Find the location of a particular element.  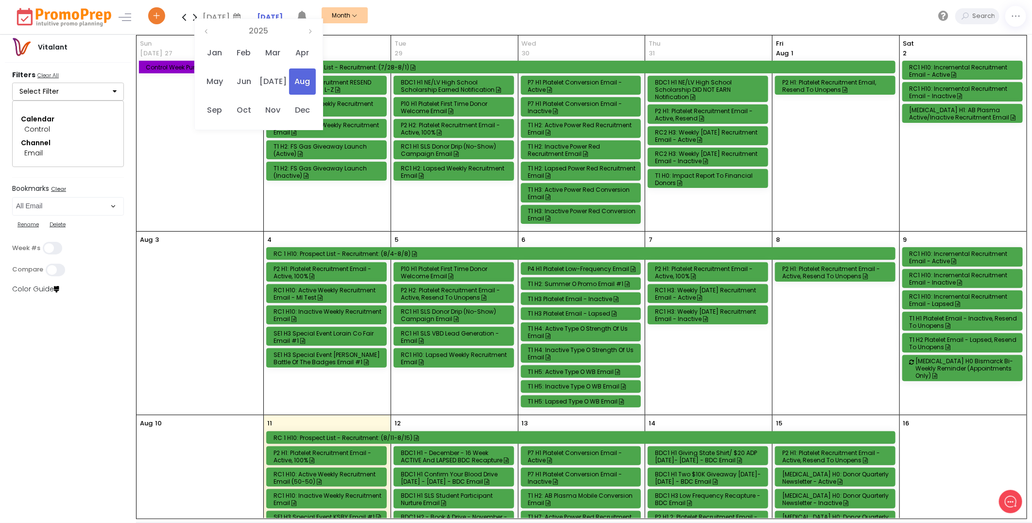

div: BDC1 H1 SLS Student Participant Nurture Email is located at coordinates (455, 499).